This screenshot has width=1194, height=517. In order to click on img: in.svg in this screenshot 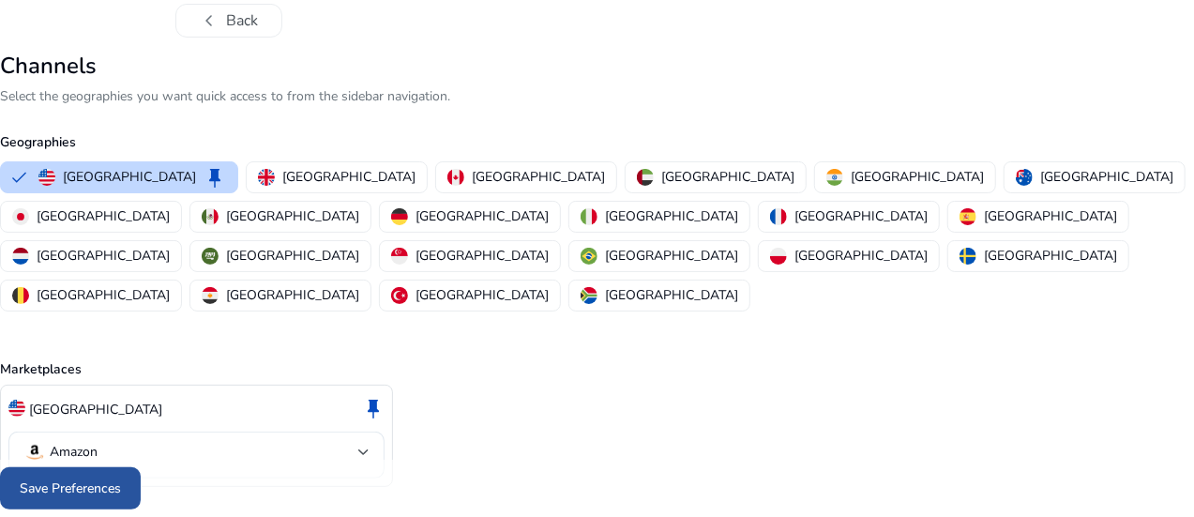, I will do `click(835, 177)`.